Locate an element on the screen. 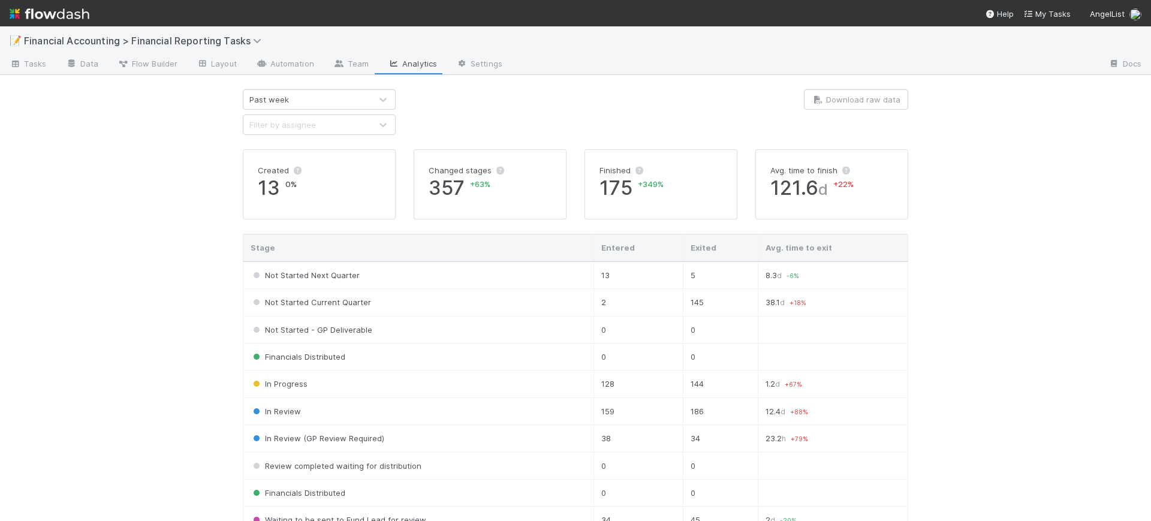 This screenshot has height=521, width=1151. td: 159 is located at coordinates (638, 410).